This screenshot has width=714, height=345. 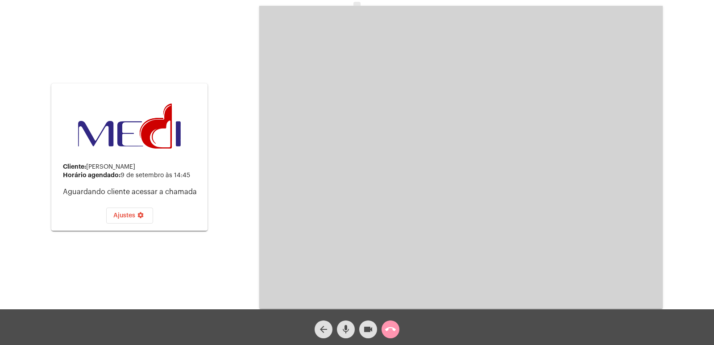 What do you see at coordinates (92, 175) in the screenshot?
I see `strong: Horário agendado:` at bounding box center [92, 175].